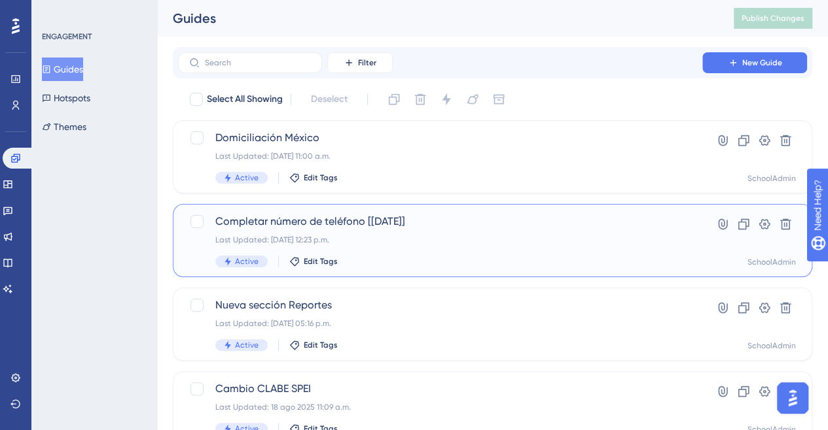  What do you see at coordinates (67, 37) in the screenshot?
I see `div: ENGAGEMENT` at bounding box center [67, 37].